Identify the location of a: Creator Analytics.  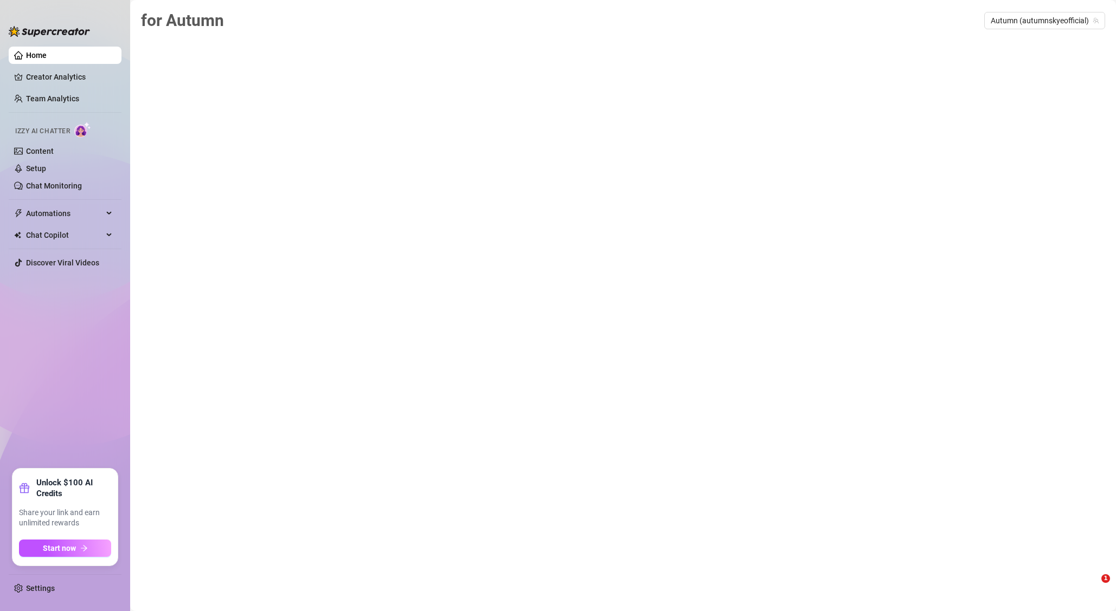
(69, 77).